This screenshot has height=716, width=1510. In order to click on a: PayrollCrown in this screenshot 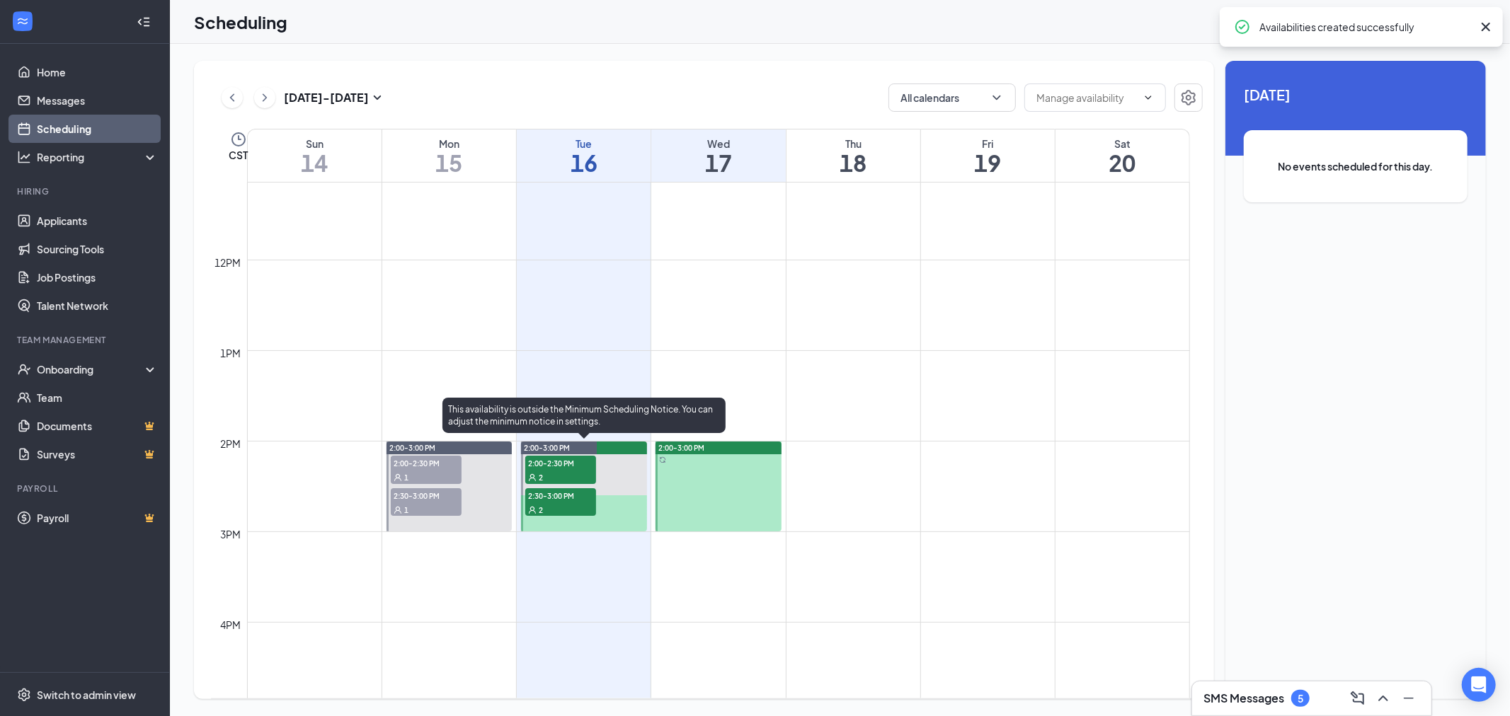, I will do `click(97, 518)`.